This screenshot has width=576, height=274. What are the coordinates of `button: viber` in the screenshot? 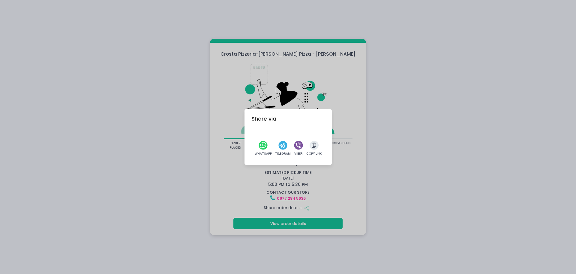 It's located at (299, 145).